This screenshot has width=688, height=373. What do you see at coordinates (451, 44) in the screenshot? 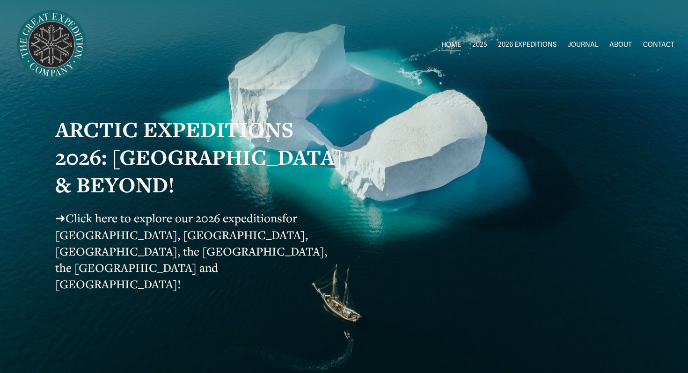
I see `a: HOME` at bounding box center [451, 44].